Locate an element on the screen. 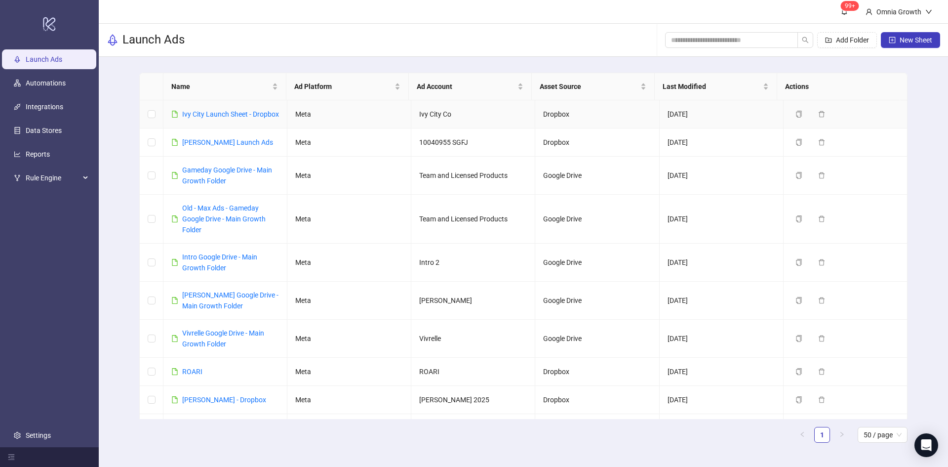  span: down is located at coordinates (929, 12).